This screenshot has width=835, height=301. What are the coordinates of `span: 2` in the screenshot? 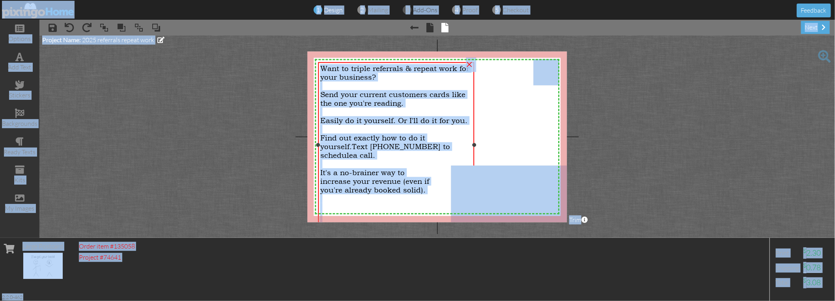 It's located at (362, 10).